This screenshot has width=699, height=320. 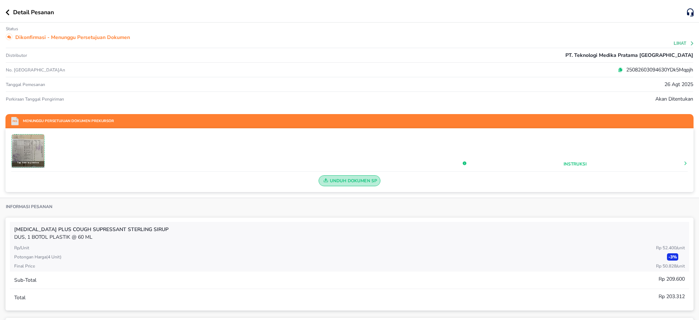 I want to click on img: Document, so click(x=28, y=150).